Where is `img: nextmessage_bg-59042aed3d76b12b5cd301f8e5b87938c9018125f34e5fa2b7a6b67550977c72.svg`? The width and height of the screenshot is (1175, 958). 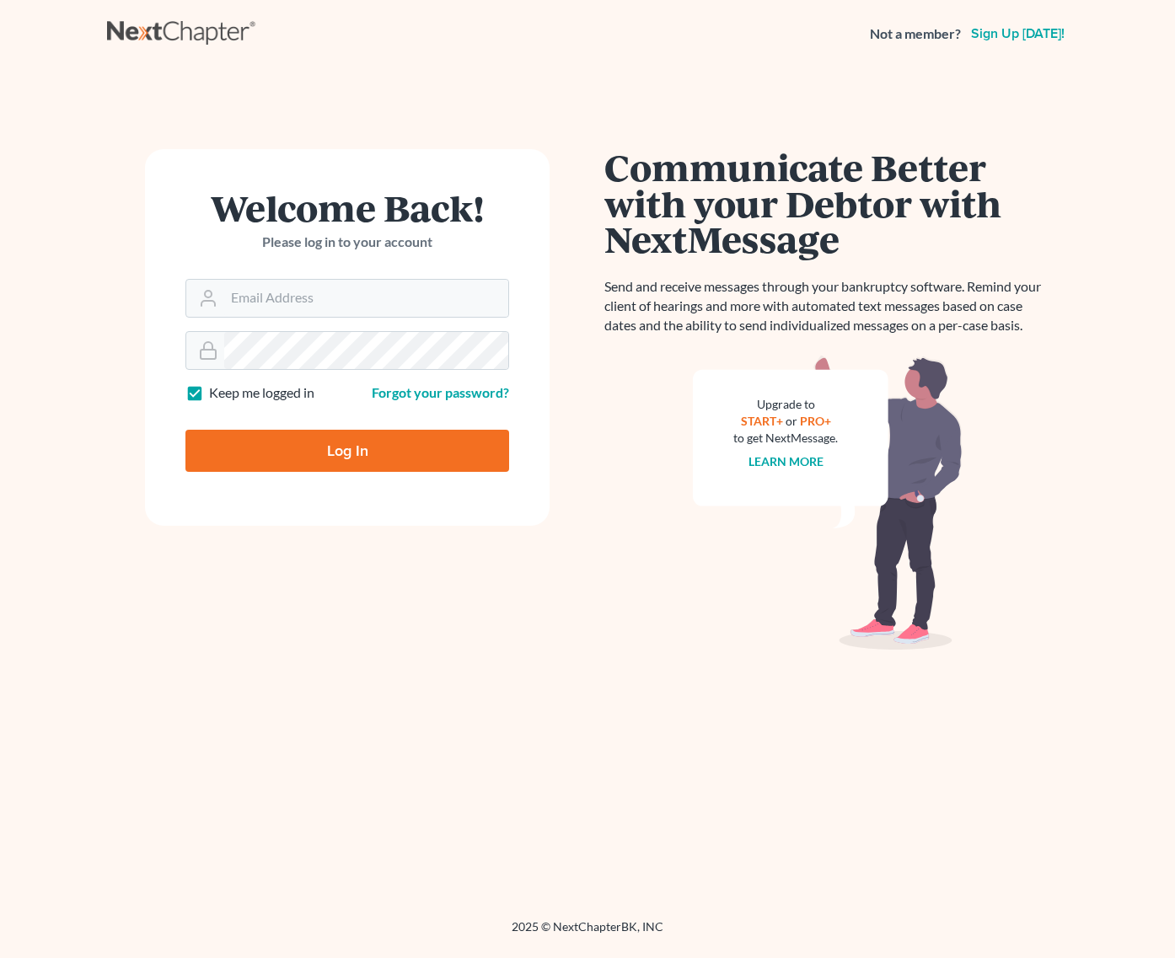 img: nextmessage_bg-59042aed3d76b12b5cd301f8e5b87938c9018125f34e5fa2b7a6b67550977c72.svg is located at coordinates (828, 503).